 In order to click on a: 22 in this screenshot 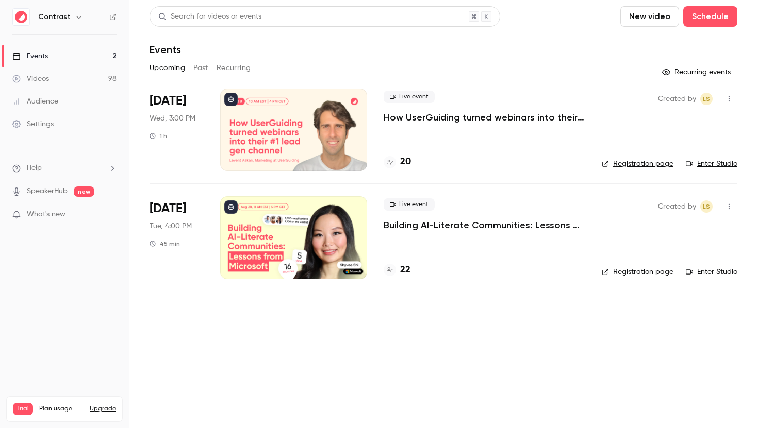, I will do `click(397, 270)`.